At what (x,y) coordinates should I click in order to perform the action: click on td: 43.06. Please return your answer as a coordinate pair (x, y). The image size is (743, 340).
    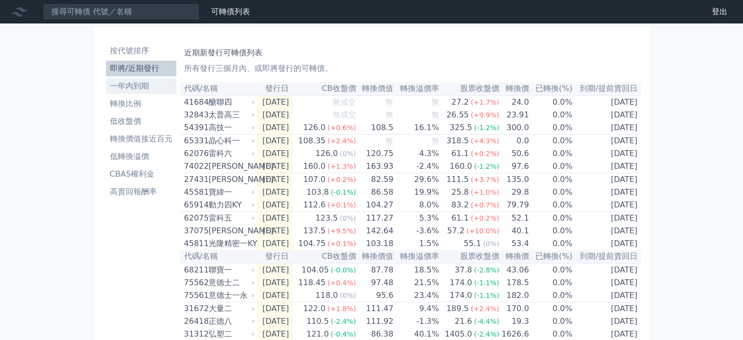
    Looking at the image, I should click on (514, 269).